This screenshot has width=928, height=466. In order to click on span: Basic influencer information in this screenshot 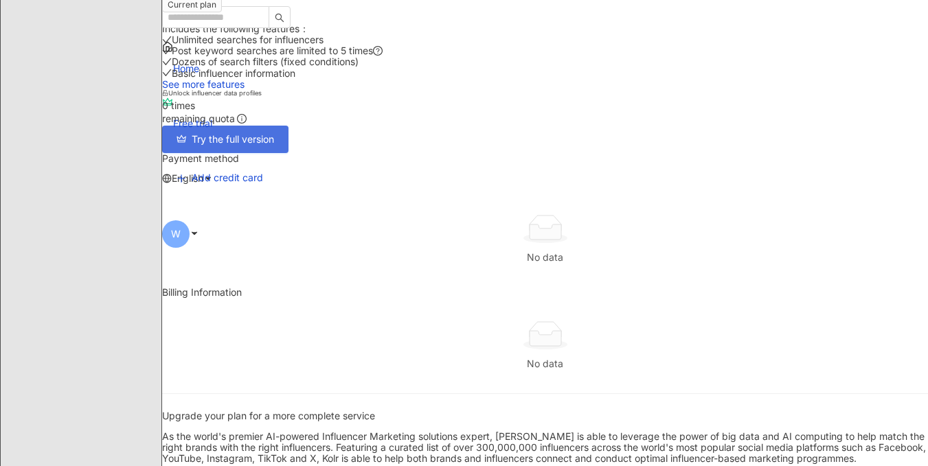, I will do `click(233, 73)`.